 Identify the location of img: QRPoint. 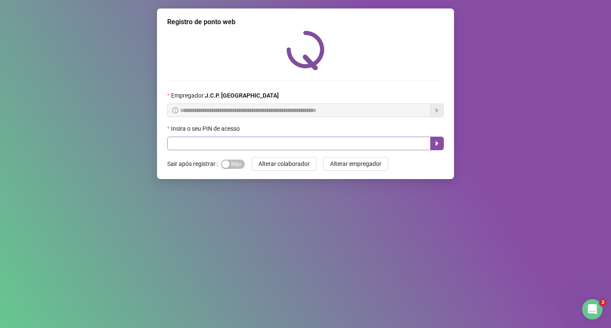
(305, 50).